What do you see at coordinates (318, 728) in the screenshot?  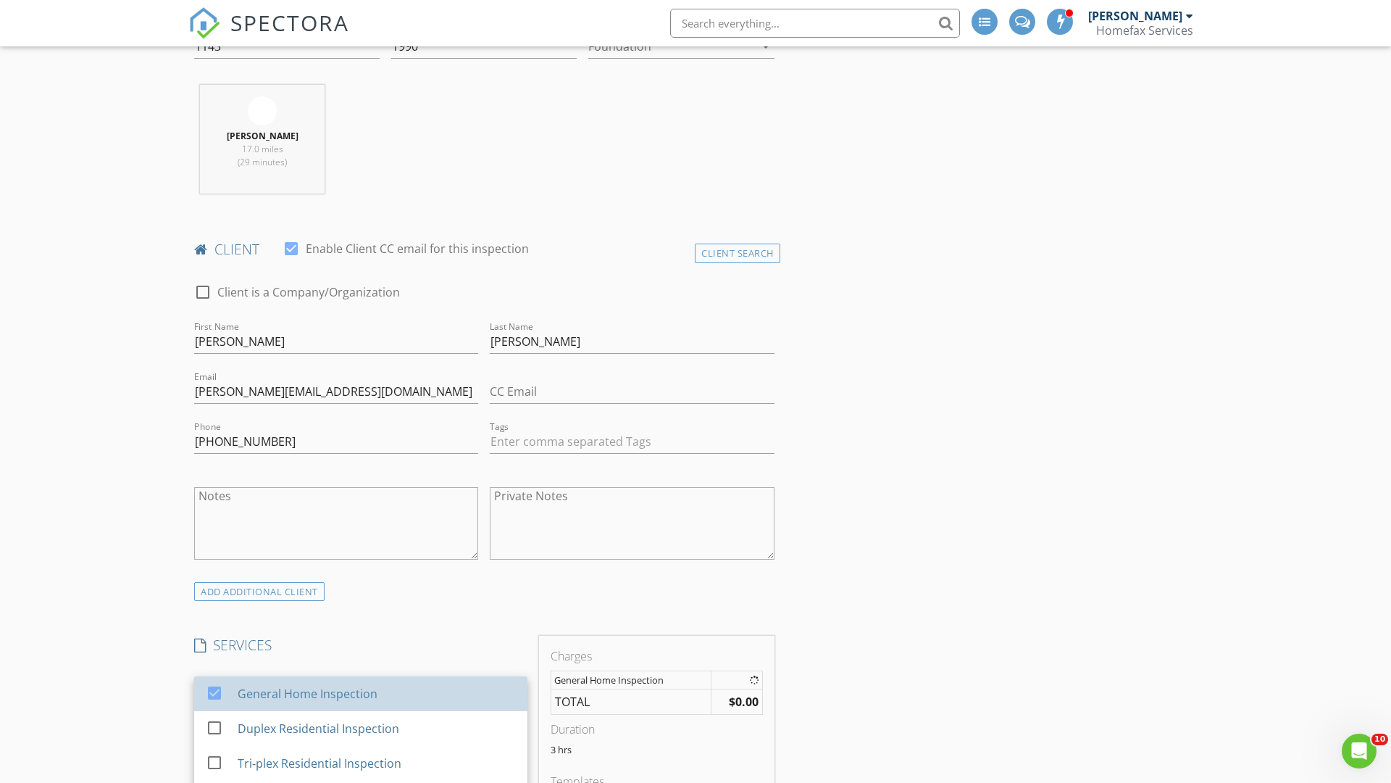 I see `div: Duplex Residential Inspection` at bounding box center [318, 728].